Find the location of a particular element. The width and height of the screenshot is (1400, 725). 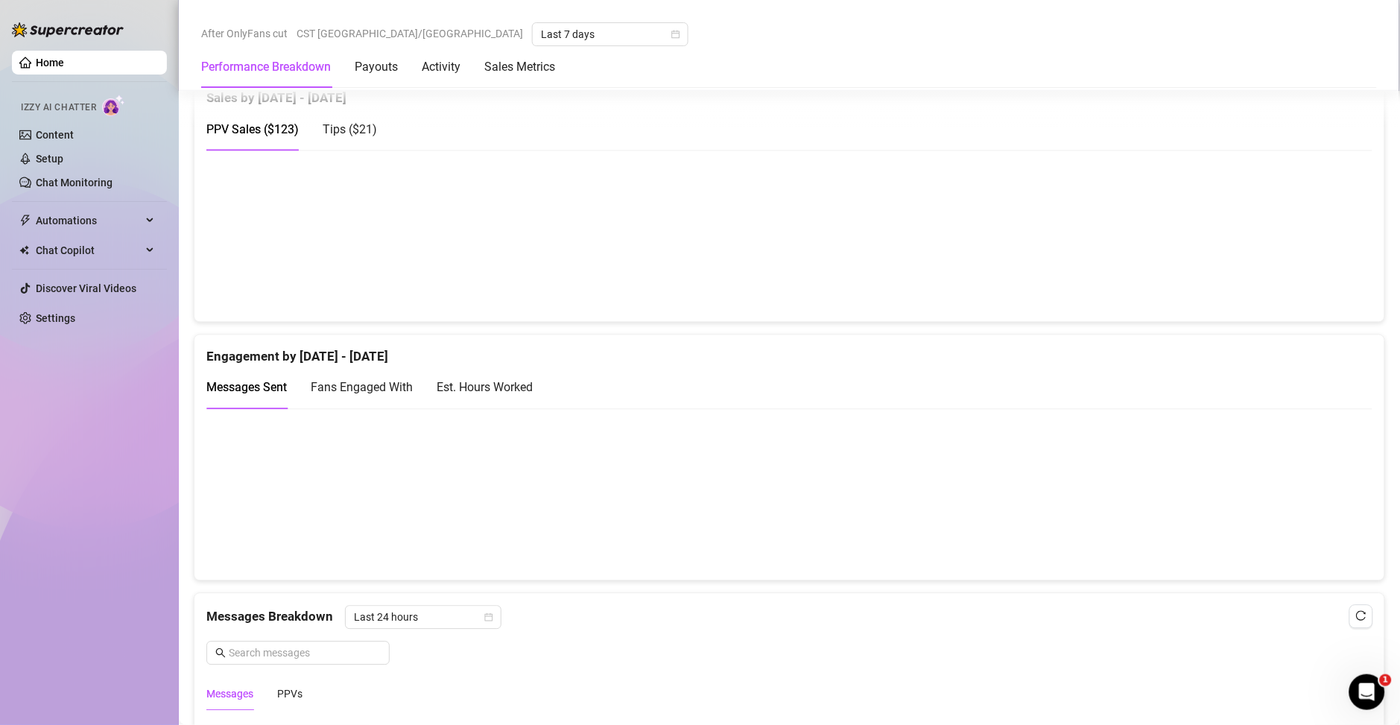

span: thunderbolt is located at coordinates (25, 221).